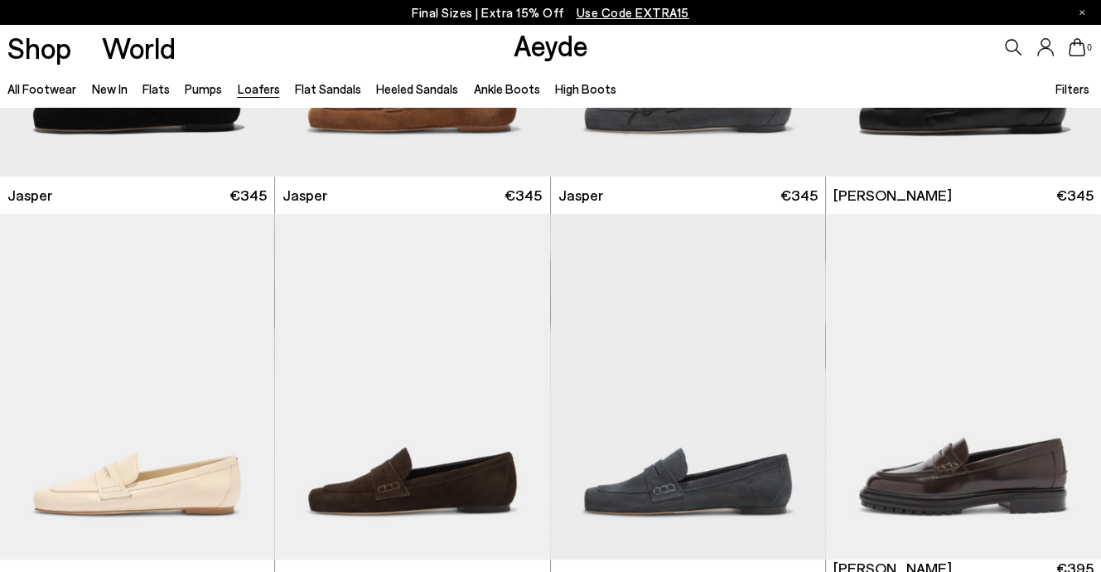 The height and width of the screenshot is (572, 1101). Describe the element at coordinates (506, 89) in the screenshot. I see `a: Ankle Boots` at that location.